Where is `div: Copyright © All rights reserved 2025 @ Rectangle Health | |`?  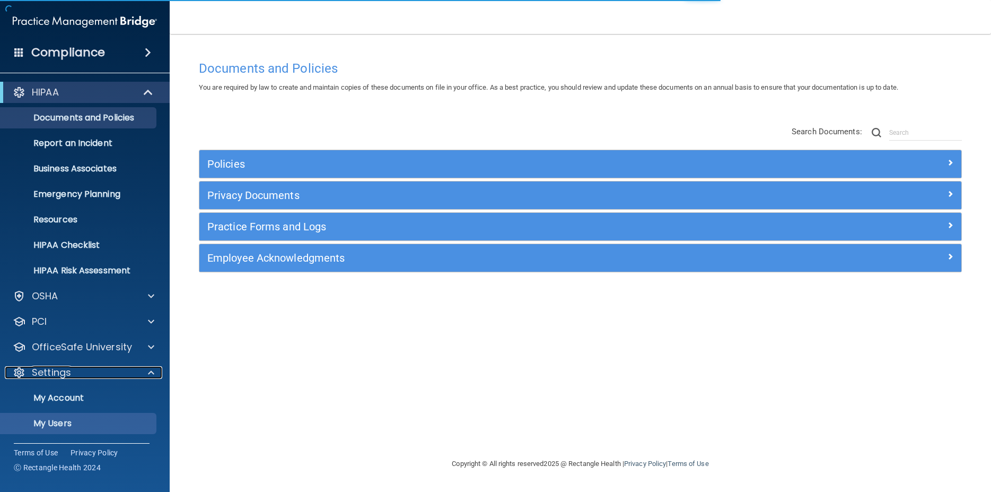
div: Copyright © All rights reserved 2025 @ Rectangle Health | | is located at coordinates (581, 464).